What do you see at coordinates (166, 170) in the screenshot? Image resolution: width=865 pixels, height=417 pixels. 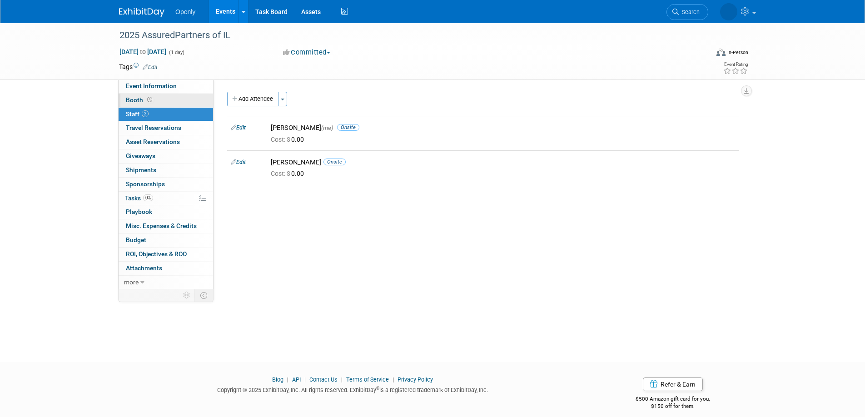 I see `a: Shipments` at bounding box center [166, 170].